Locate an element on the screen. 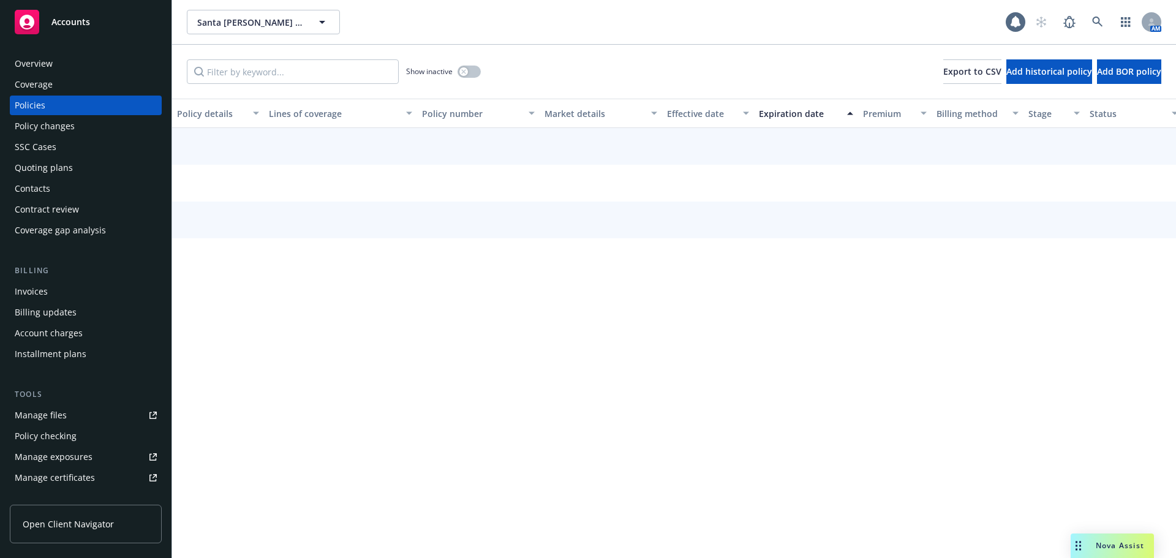 The width and height of the screenshot is (1176, 558). a: Coverage is located at coordinates (86, 85).